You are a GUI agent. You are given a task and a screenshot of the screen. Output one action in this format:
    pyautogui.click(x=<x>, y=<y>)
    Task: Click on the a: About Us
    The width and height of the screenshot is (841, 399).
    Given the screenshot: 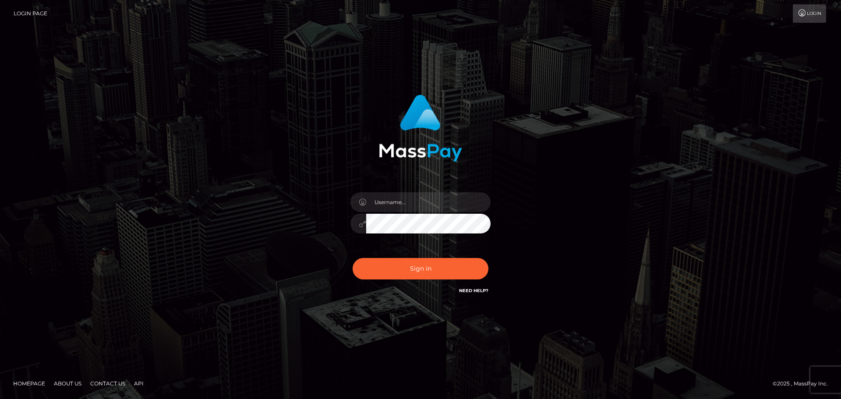 What is the action you would take?
    pyautogui.click(x=67, y=383)
    